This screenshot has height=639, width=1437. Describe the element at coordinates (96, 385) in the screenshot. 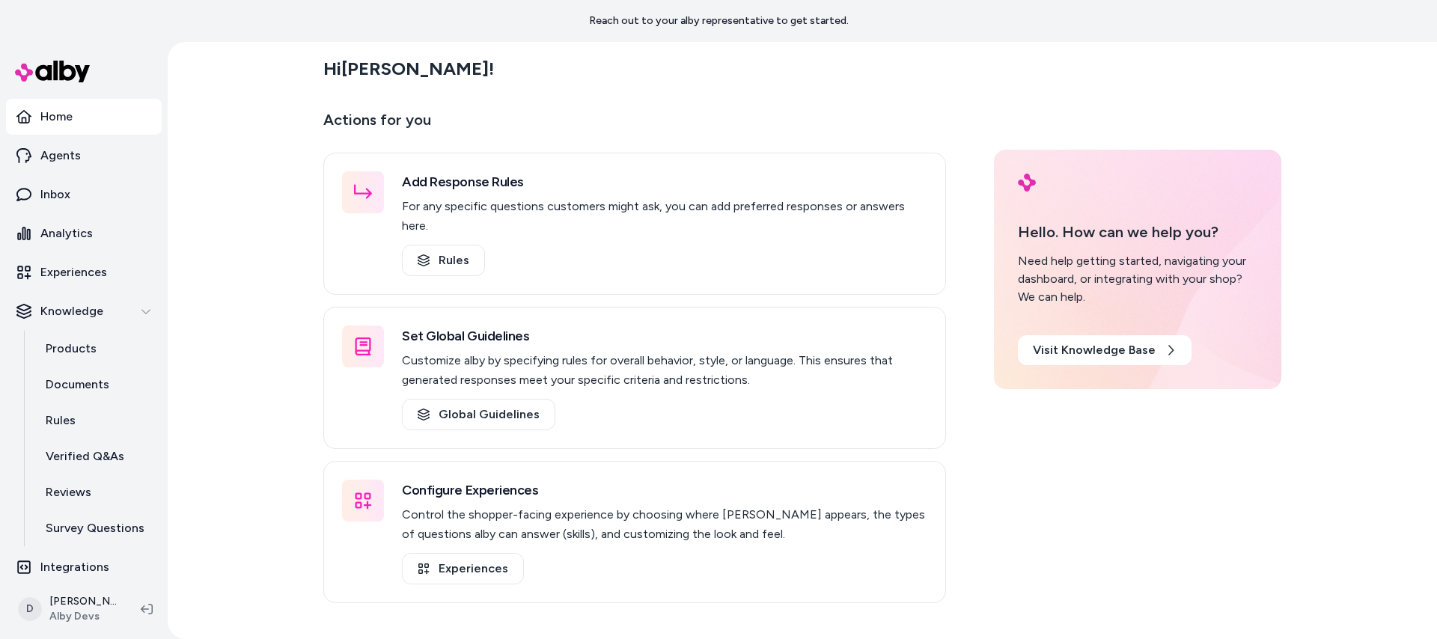

I see `a: Documents` at that location.